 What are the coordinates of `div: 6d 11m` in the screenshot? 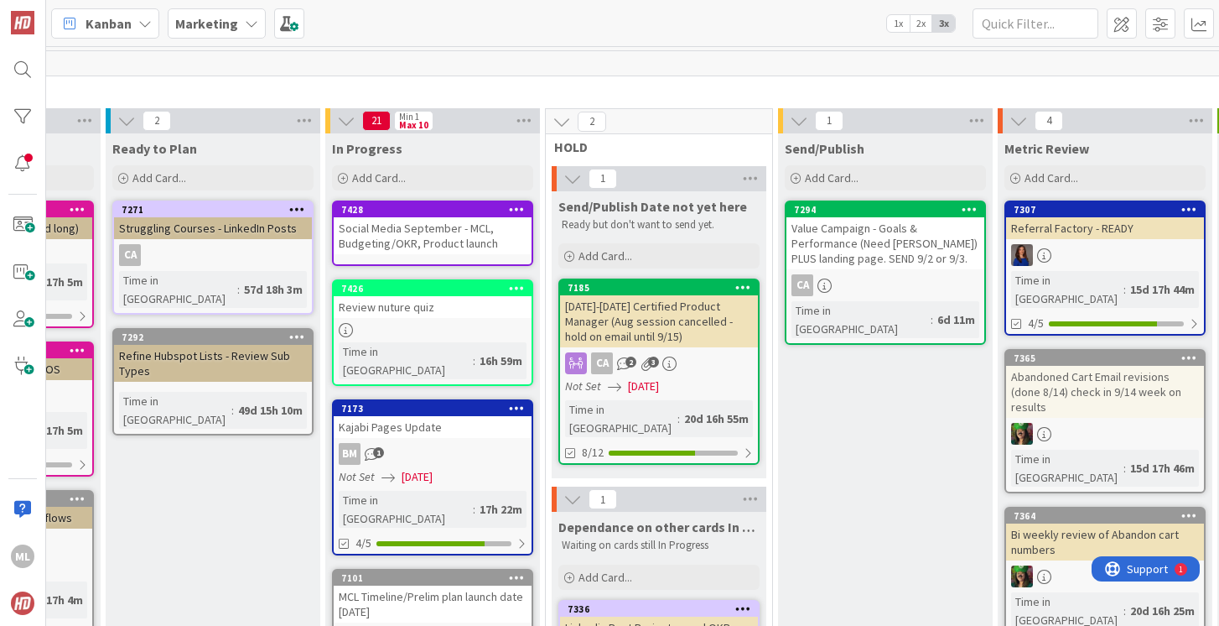 It's located at (956, 319).